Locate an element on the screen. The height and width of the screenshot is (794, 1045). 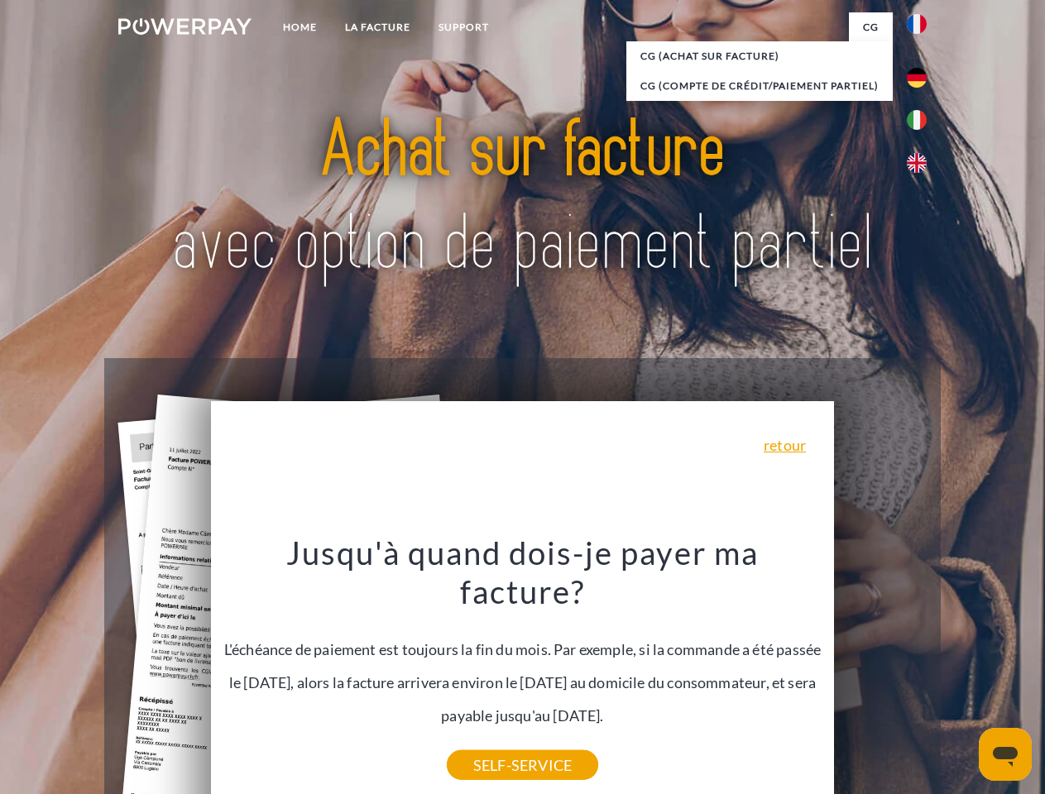
img: fr is located at coordinates (917, 24).